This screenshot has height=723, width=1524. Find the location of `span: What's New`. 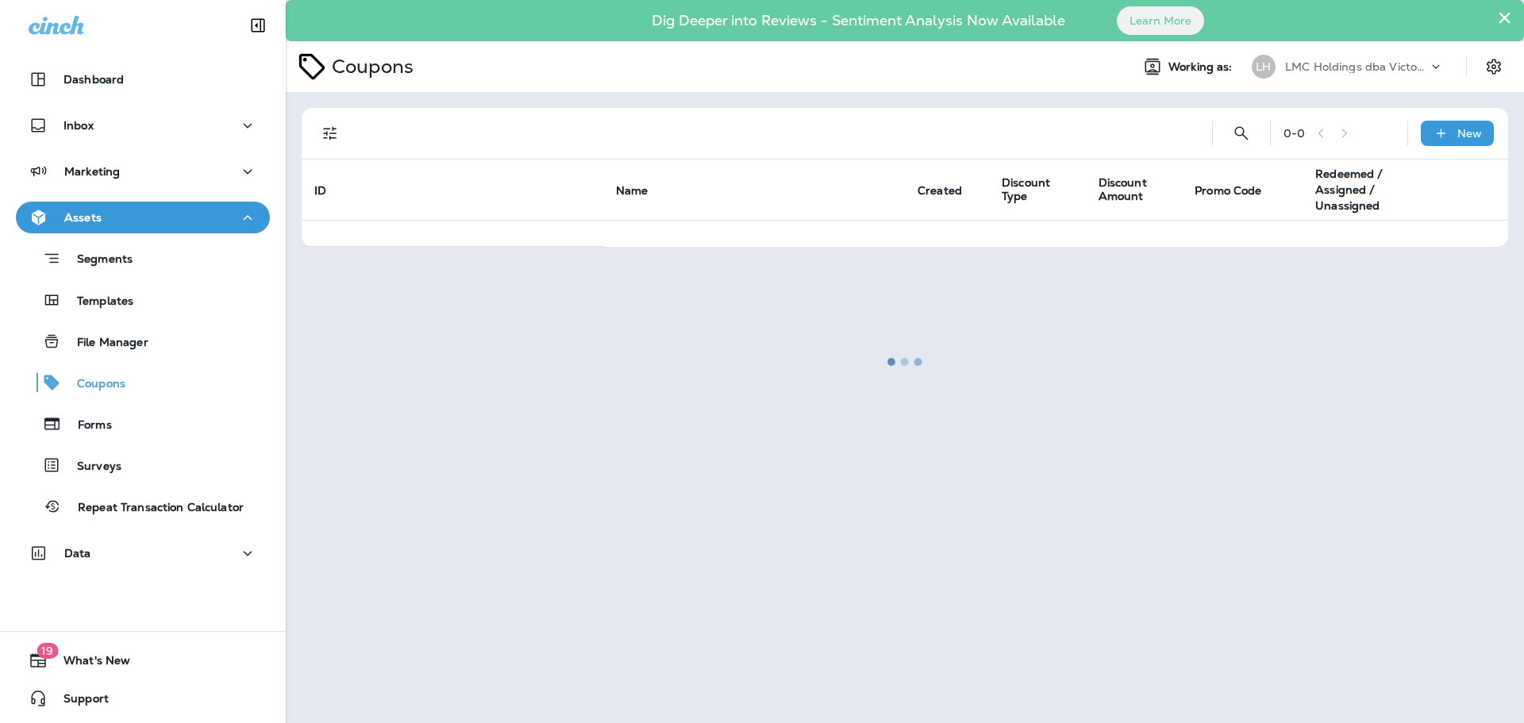

span: What's New is located at coordinates (89, 664).